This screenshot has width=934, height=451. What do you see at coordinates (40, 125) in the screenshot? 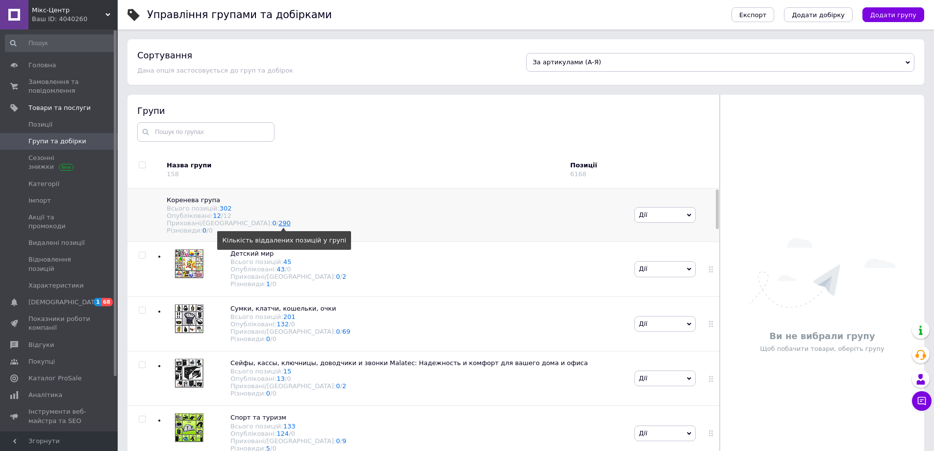
I see `span: Позиції` at bounding box center [40, 125].